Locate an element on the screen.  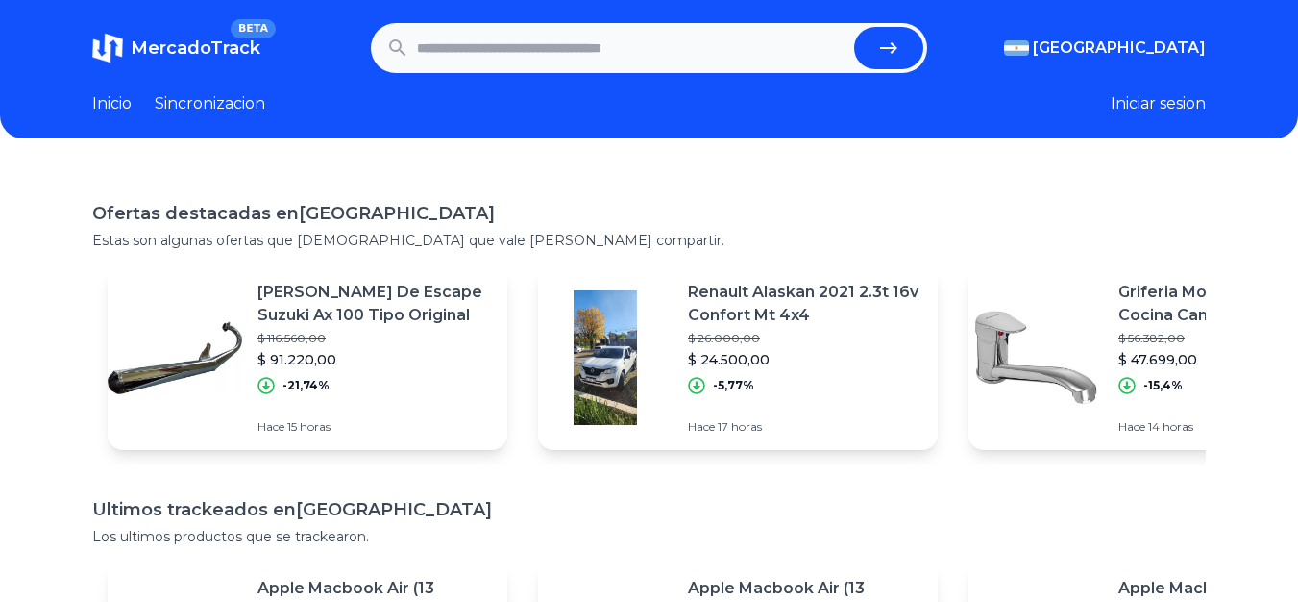
a: Sincronizacion is located at coordinates (209, 104).